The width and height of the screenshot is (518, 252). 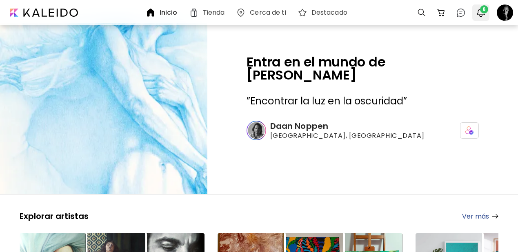 I want to click on a: Ver más, so click(x=480, y=216).